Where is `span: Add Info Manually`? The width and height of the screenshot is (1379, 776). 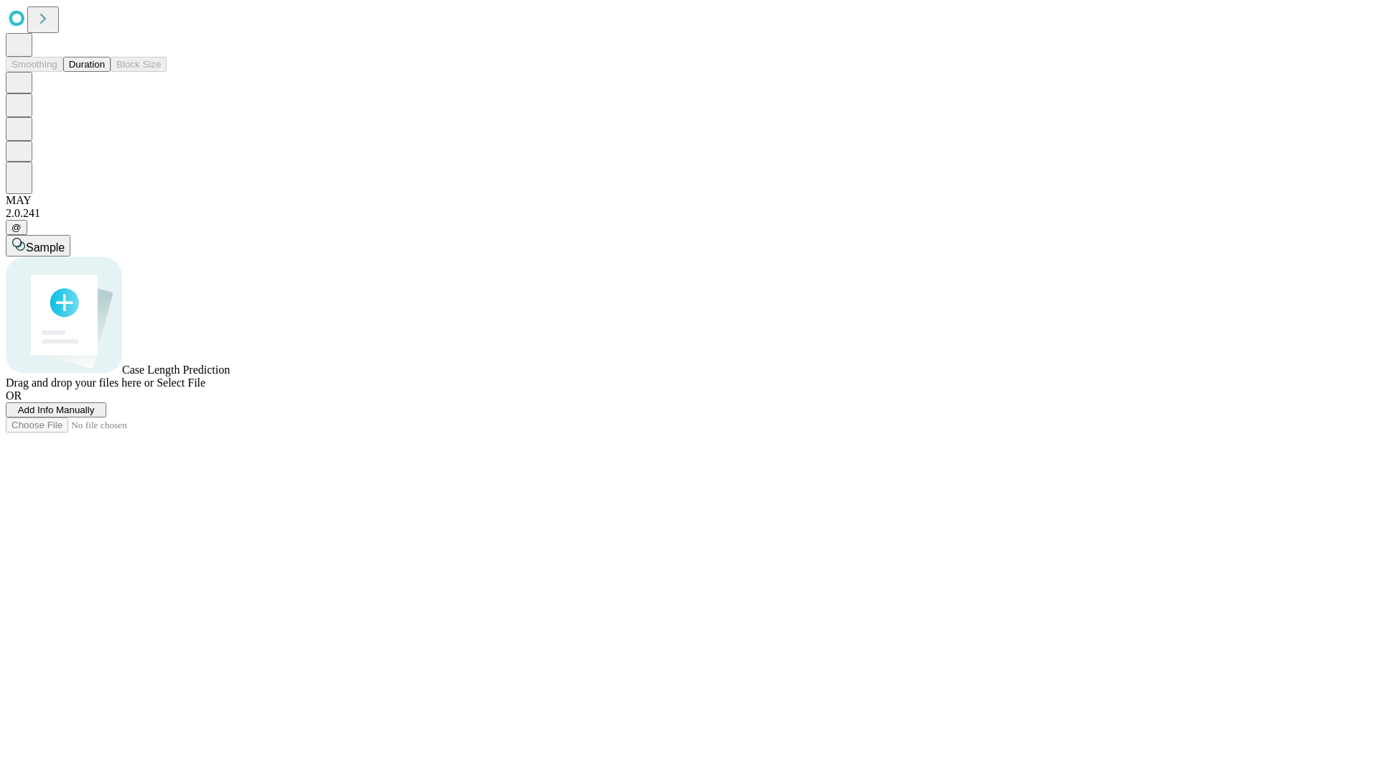 span: Add Info Manually is located at coordinates (56, 410).